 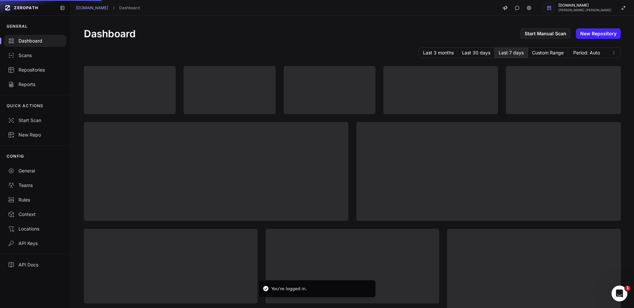 What do you see at coordinates (35, 229) in the screenshot?
I see `div: Locations` at bounding box center [35, 229].